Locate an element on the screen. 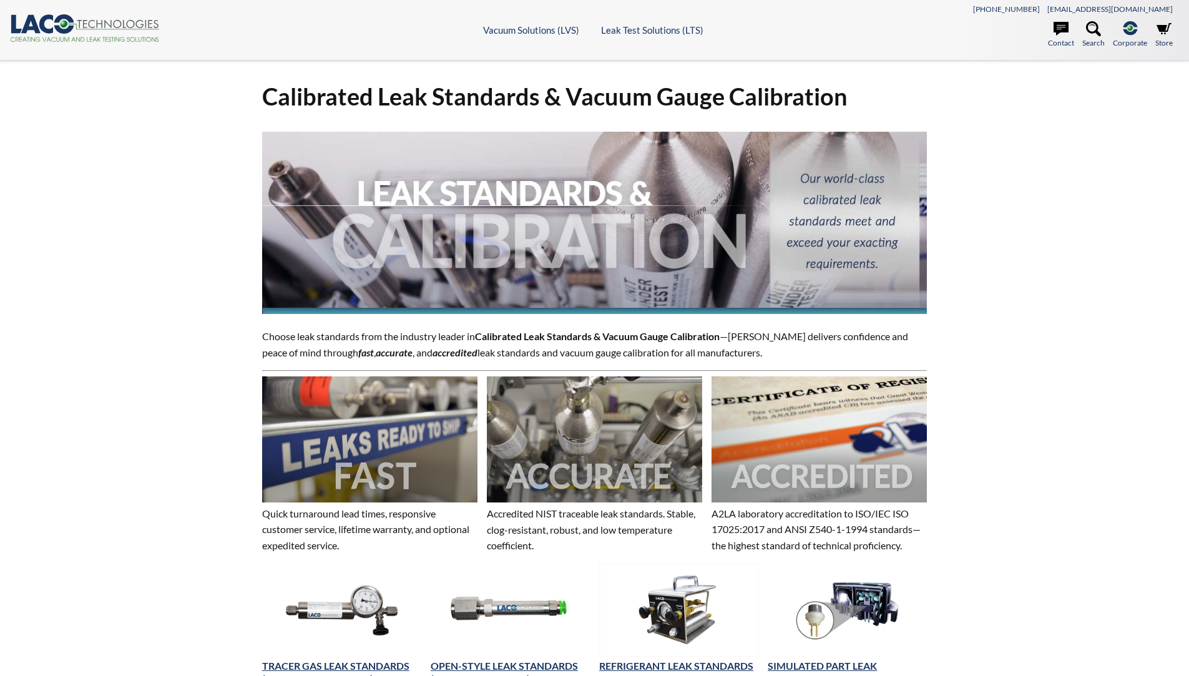  strong: Calibrated Leak Standards & Vacuum Gauge Calibration is located at coordinates (597, 336).